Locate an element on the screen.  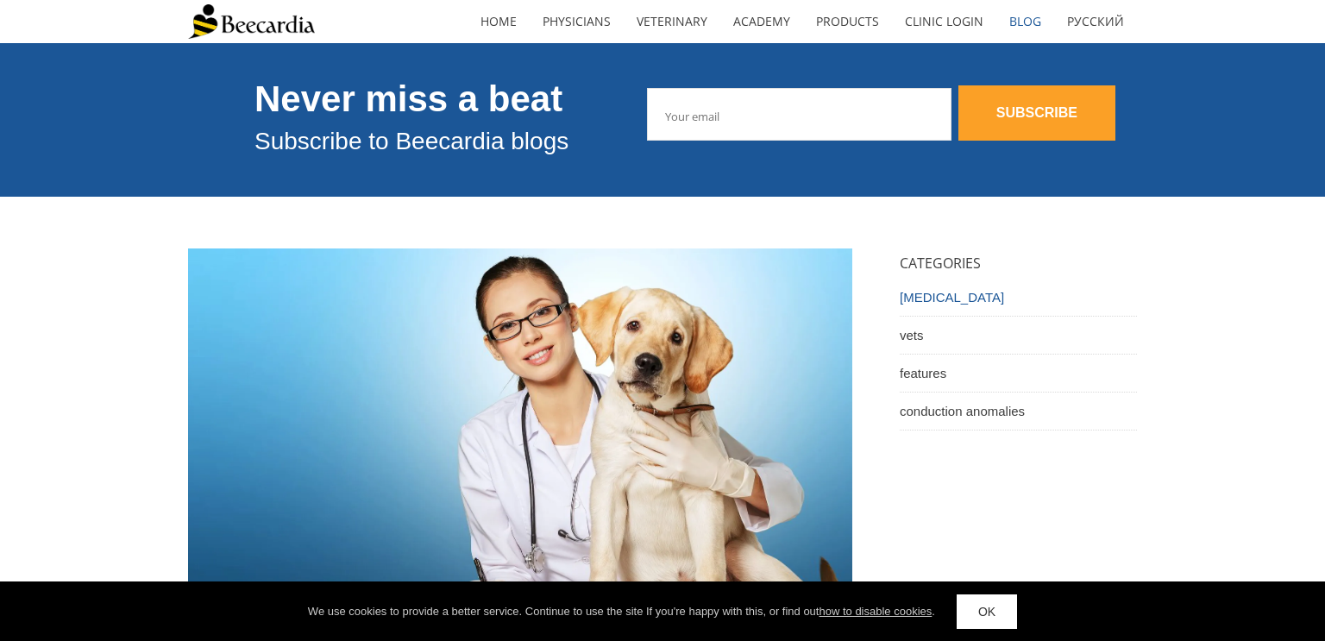
a: Blog is located at coordinates (1025, 22).